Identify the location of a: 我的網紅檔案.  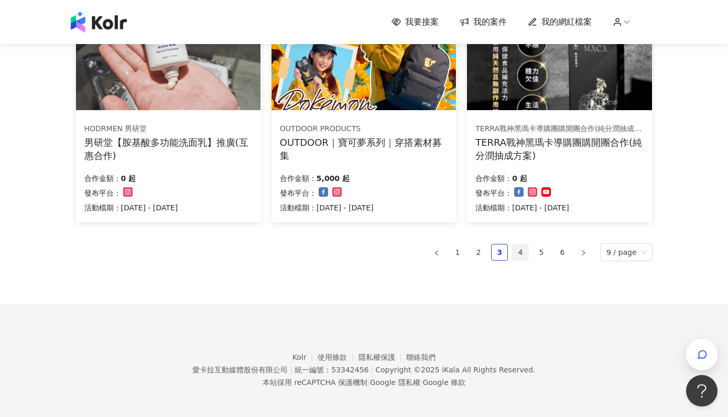
(560, 22).